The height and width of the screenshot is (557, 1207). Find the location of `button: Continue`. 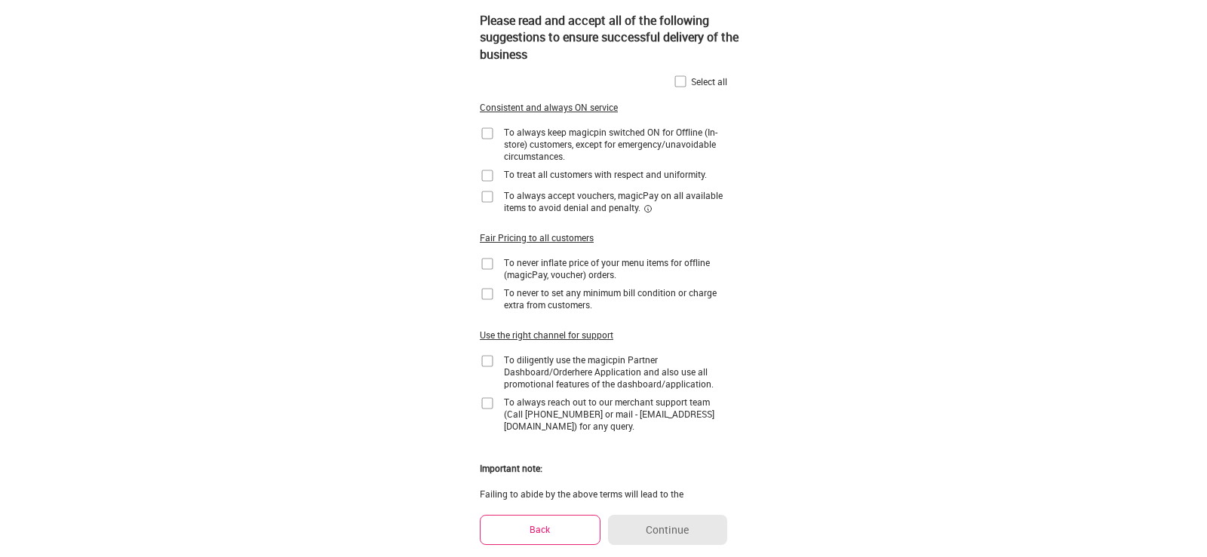

button: Continue is located at coordinates (667, 530).